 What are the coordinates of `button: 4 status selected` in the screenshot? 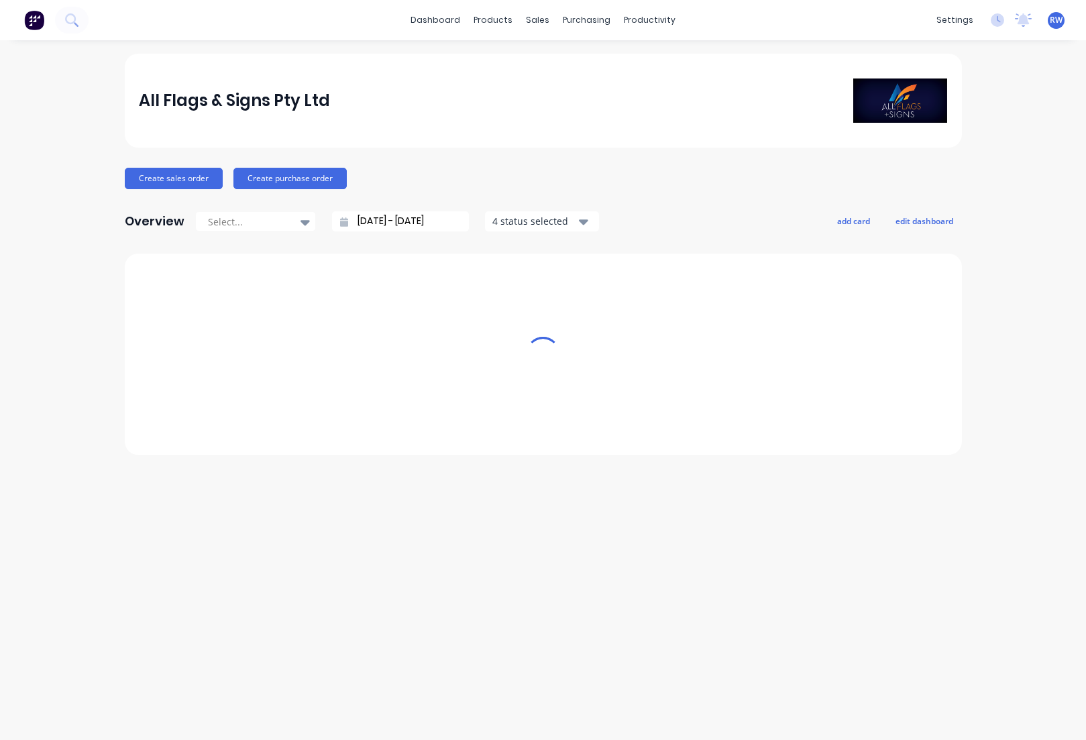 It's located at (542, 221).